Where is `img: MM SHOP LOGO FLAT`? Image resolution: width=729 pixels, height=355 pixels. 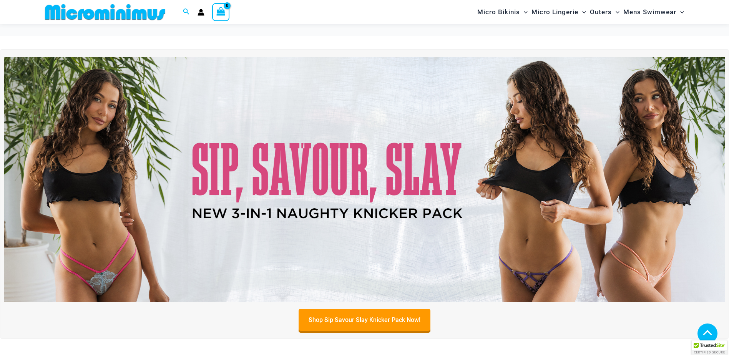
img: MM SHOP LOGO FLAT is located at coordinates (105, 12).